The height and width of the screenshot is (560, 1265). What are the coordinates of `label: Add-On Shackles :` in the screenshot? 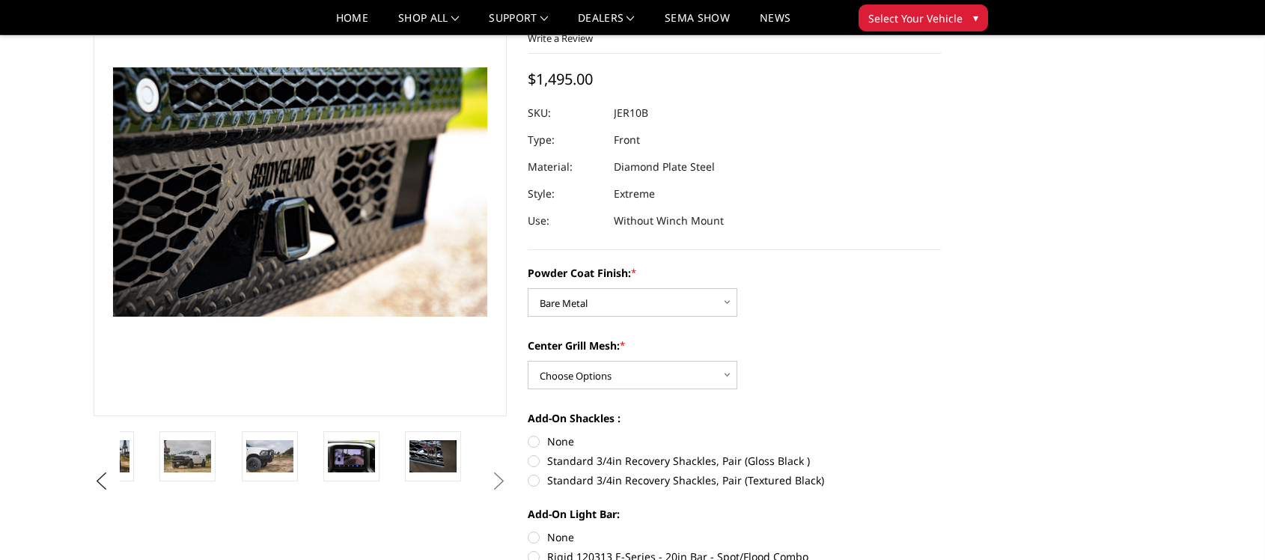 It's located at (734, 418).